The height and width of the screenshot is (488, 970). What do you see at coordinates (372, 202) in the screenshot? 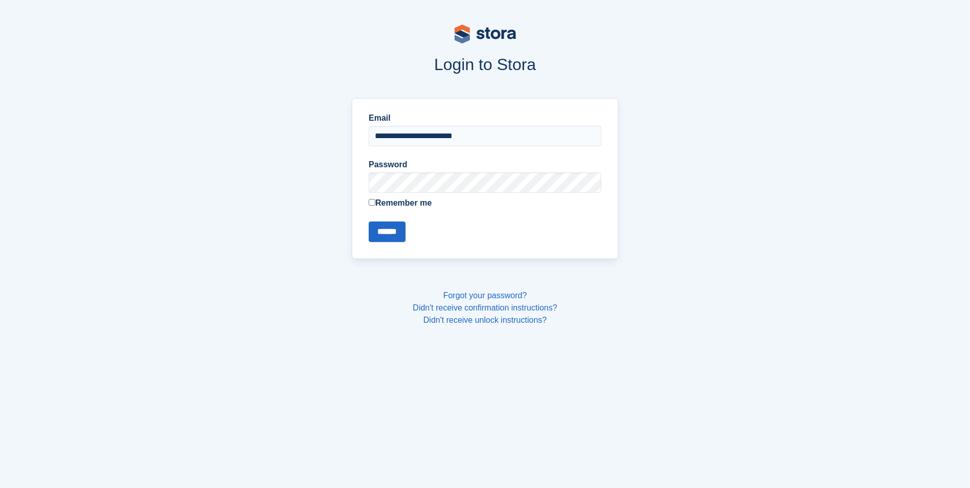
I see `input: Remember me` at bounding box center [372, 202].